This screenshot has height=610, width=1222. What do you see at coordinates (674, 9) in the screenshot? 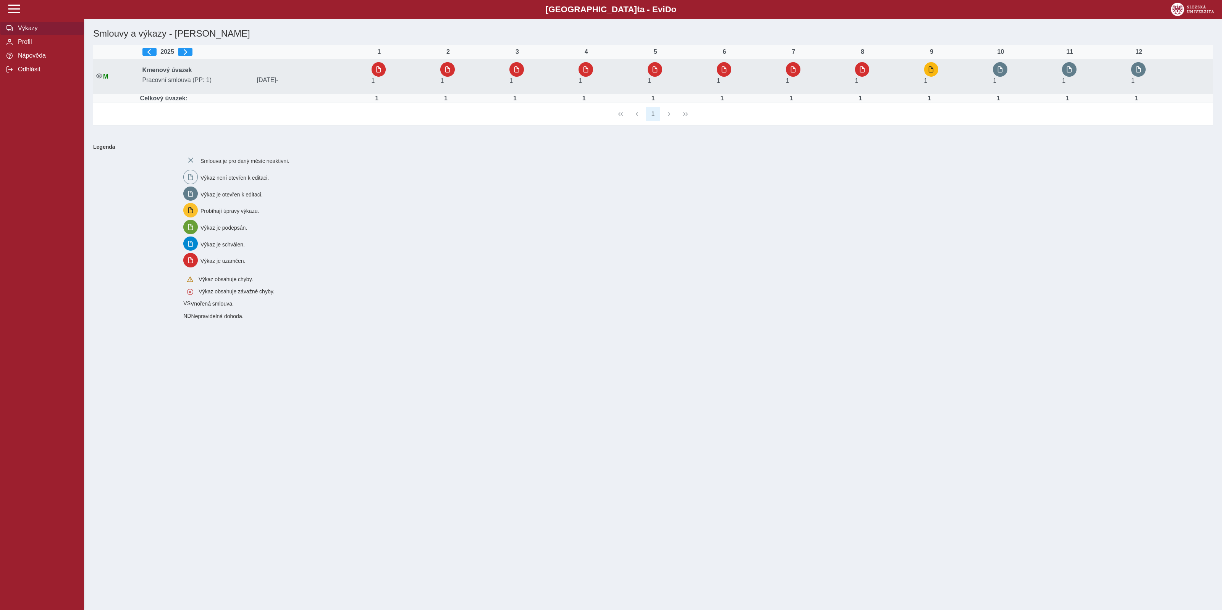
I see `span: o` at bounding box center [674, 9].